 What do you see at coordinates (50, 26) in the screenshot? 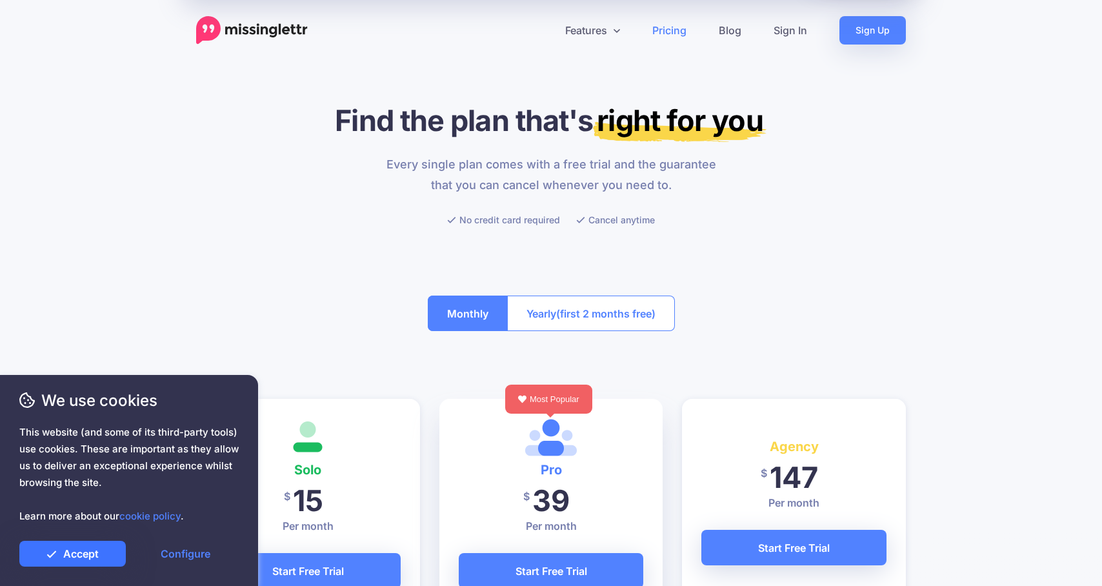
I see `div: v 4.0.25` at bounding box center [50, 26].